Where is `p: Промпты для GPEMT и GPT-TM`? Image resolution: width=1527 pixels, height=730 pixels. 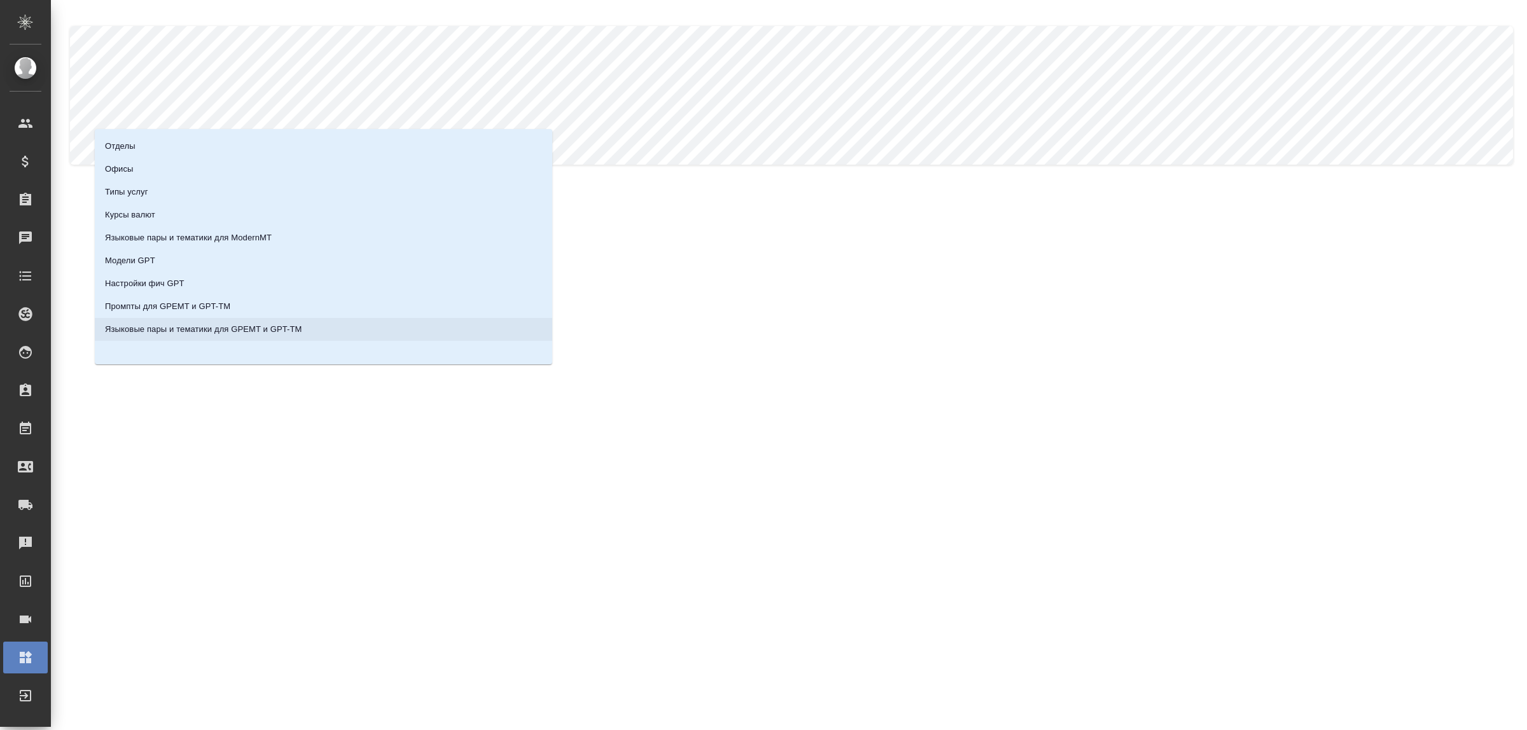
p: Промпты для GPEMT и GPT-TM is located at coordinates (167, 307).